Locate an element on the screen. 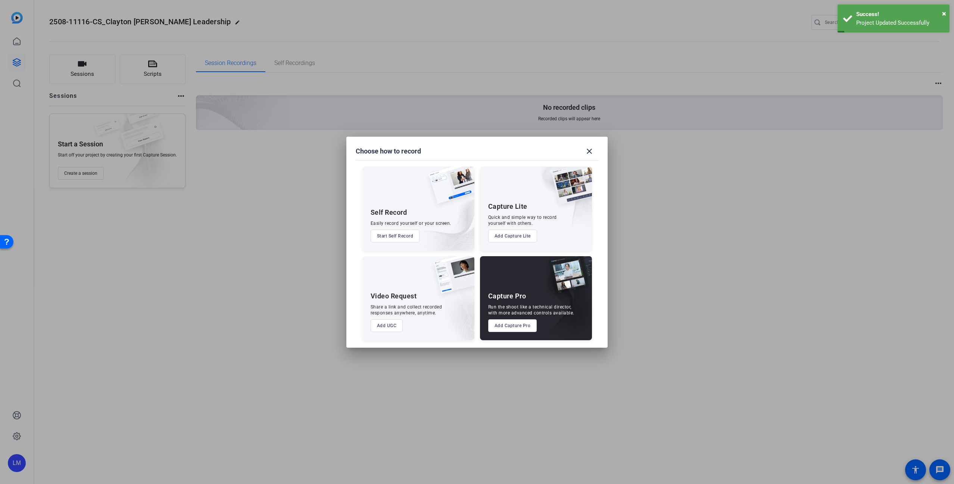  img: self-record.png is located at coordinates (449, 189).